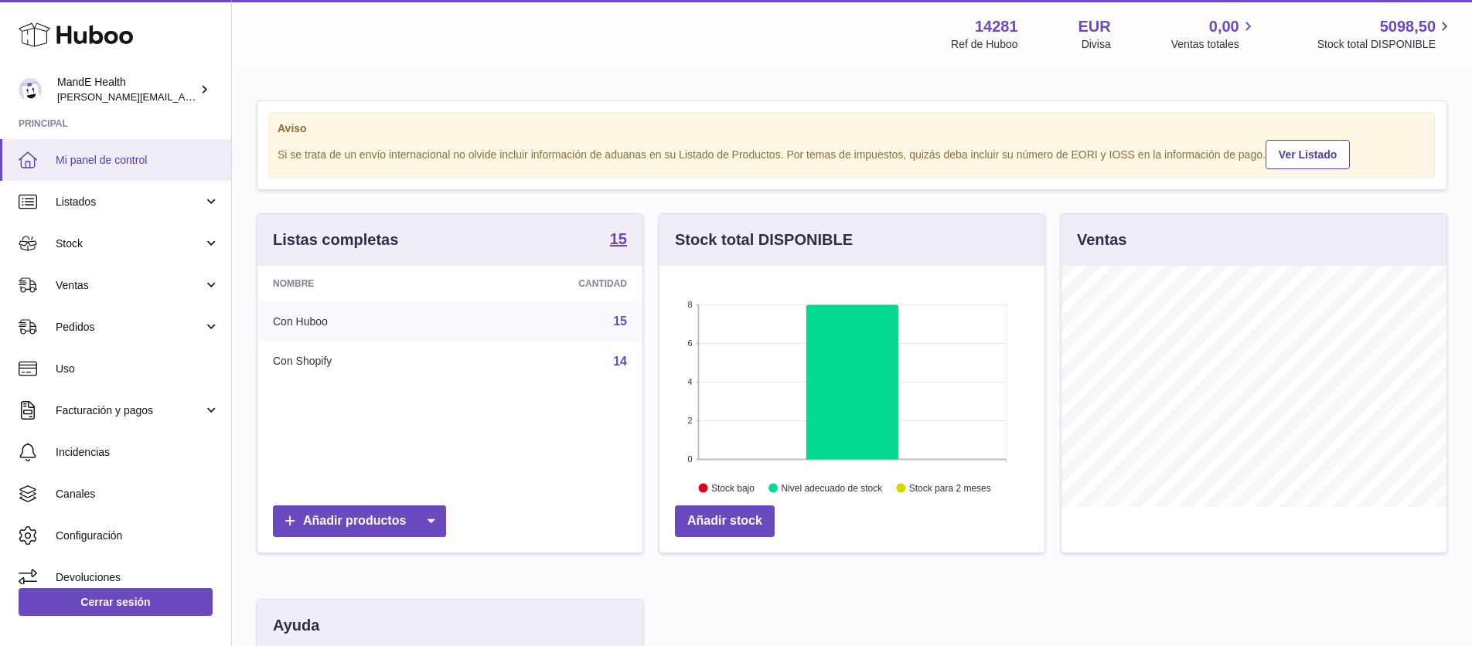  What do you see at coordinates (129, 411) in the screenshot?
I see `span: Facturación y pagos` at bounding box center [129, 411].